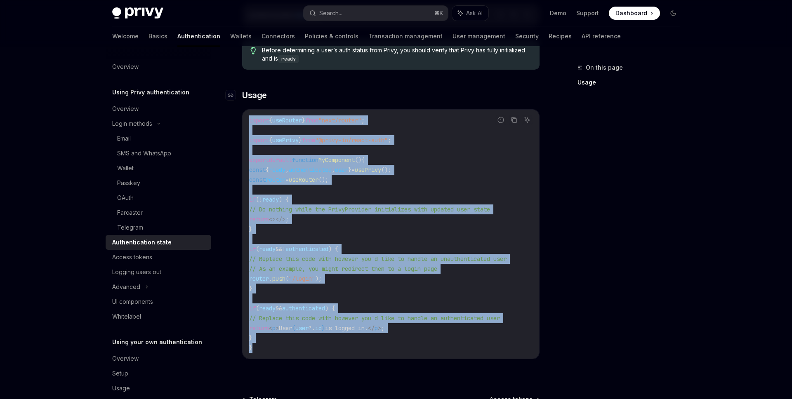 This screenshot has height=399, width=792. What do you see at coordinates (157, 342) in the screenshot?
I see `h5: Using your own authentication` at bounding box center [157, 342].